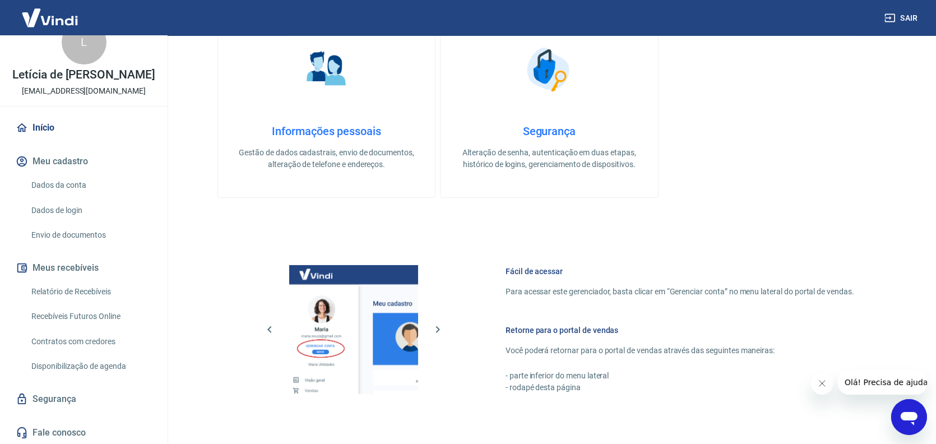 The height and width of the screenshot is (444, 936). I want to click on p: - rodapé desta página, so click(680, 387).